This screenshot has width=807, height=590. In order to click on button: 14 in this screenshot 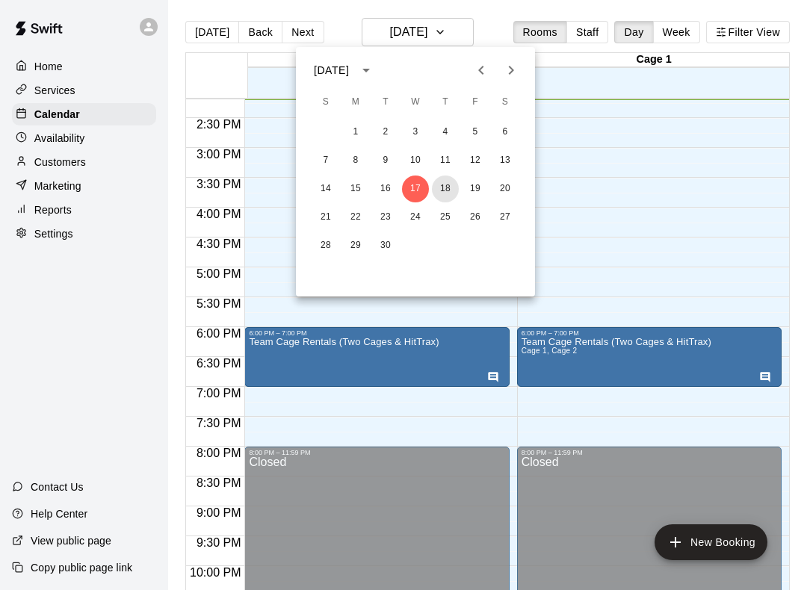, I will do `click(326, 189)`.